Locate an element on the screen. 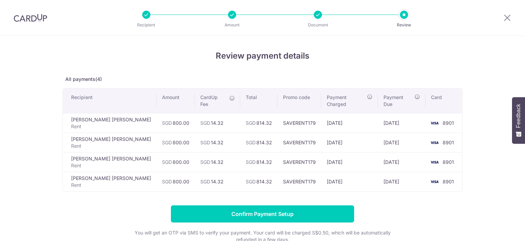 The width and height of the screenshot is (525, 241). h4: Review payment details is located at coordinates (263, 56).